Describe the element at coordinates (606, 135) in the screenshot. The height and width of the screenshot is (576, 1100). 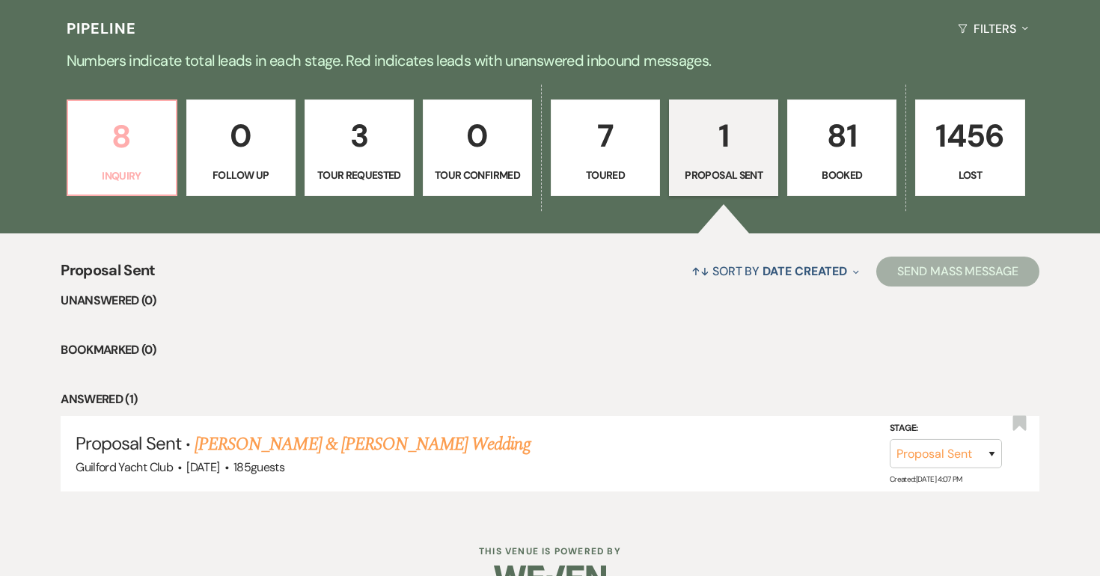
I see `p: 7` at that location.